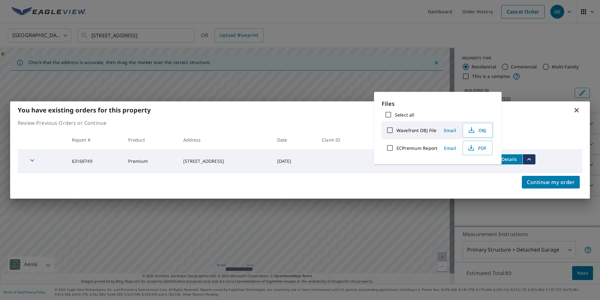 The width and height of the screenshot is (600, 300). What do you see at coordinates (295, 140) in the screenshot?
I see `th: Date` at bounding box center [295, 140].